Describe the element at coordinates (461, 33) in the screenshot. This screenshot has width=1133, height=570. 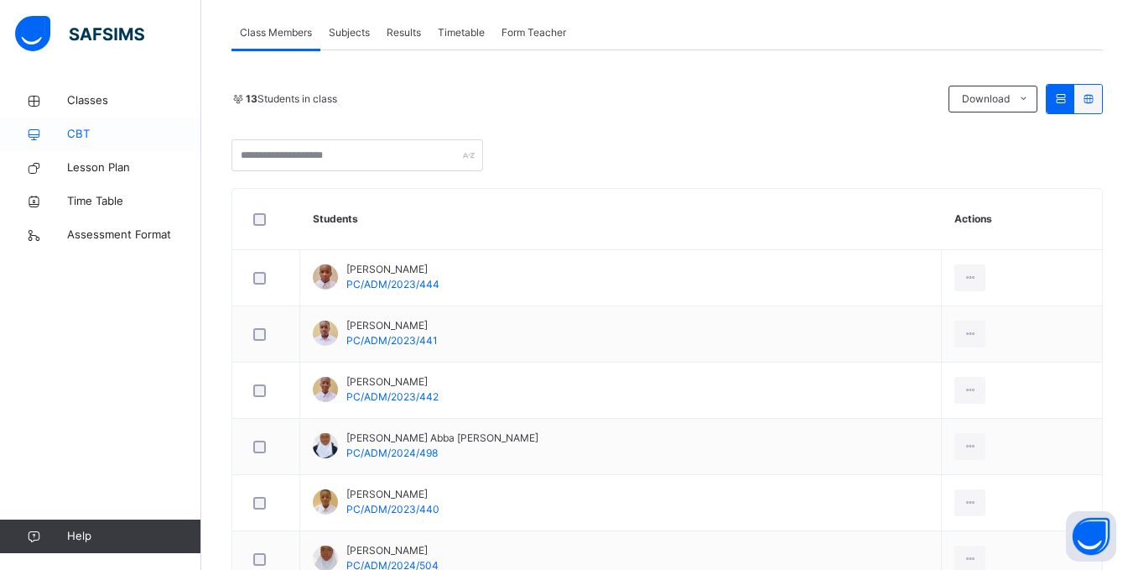
I see `span: Timetable` at that location.